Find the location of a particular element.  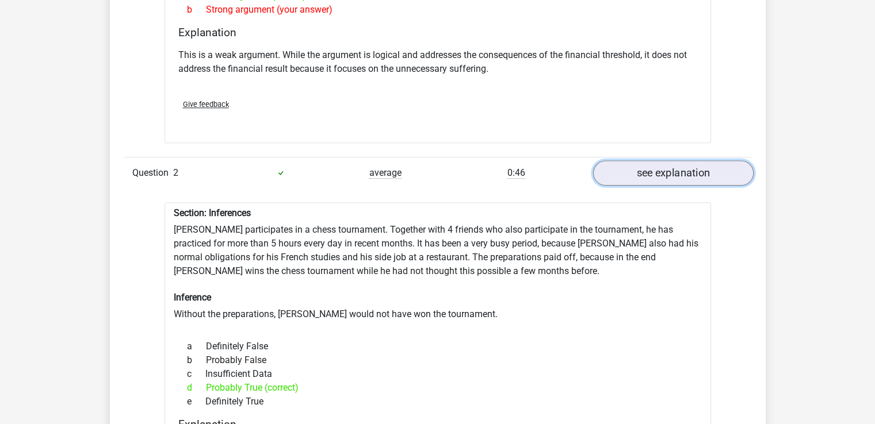

div: Strong argument (your answer) is located at coordinates (438, 10).